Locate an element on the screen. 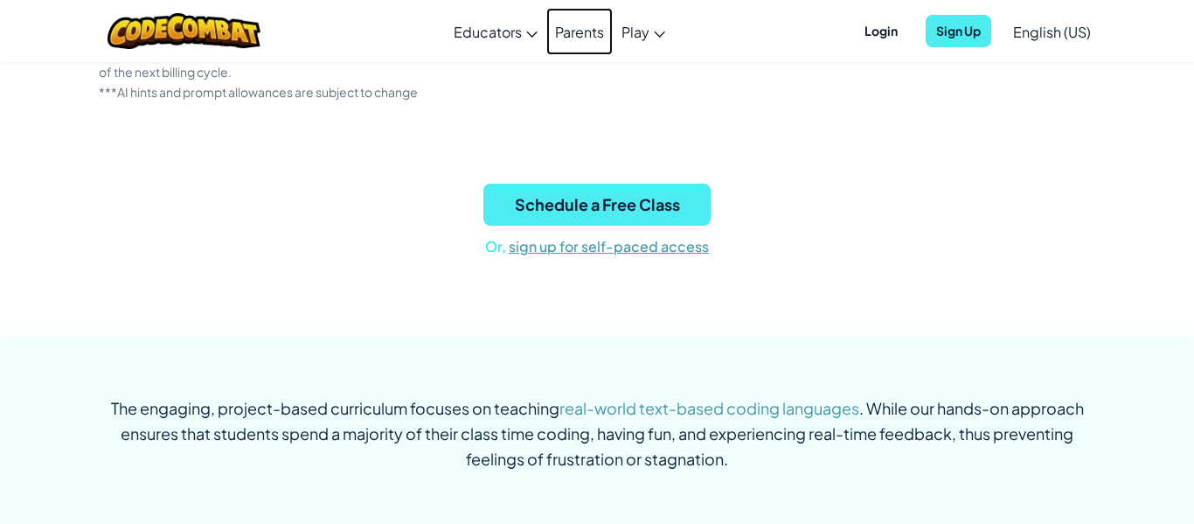  a: Play is located at coordinates (643, 31).